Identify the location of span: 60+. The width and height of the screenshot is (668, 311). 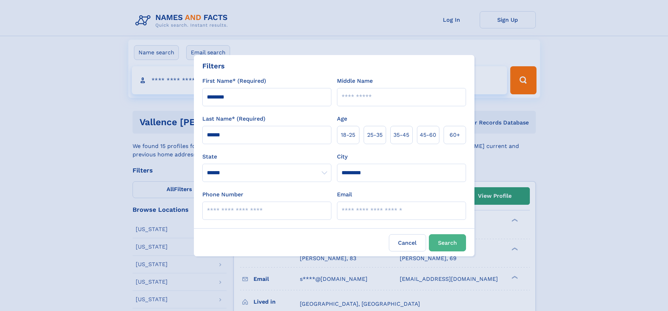
(455, 135).